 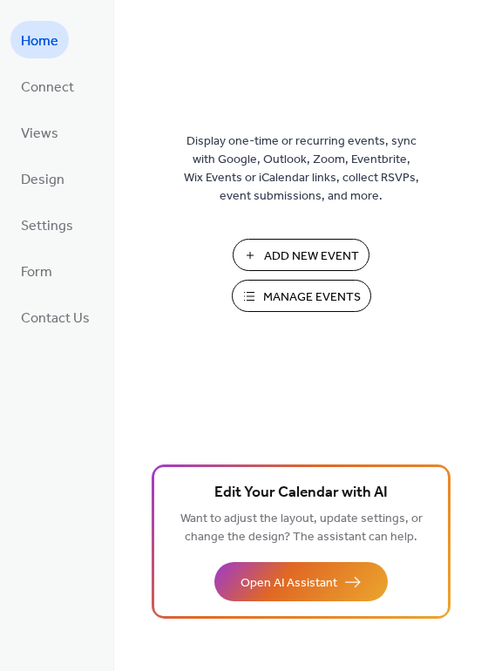 What do you see at coordinates (39, 132) in the screenshot?
I see `a: Views` at bounding box center [39, 132].